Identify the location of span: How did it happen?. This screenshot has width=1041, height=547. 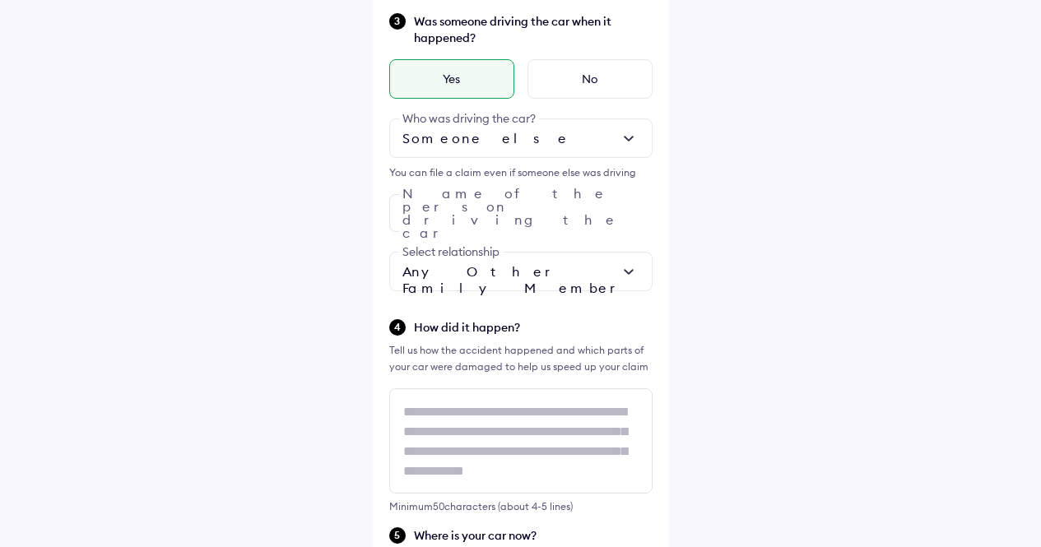
(533, 328).